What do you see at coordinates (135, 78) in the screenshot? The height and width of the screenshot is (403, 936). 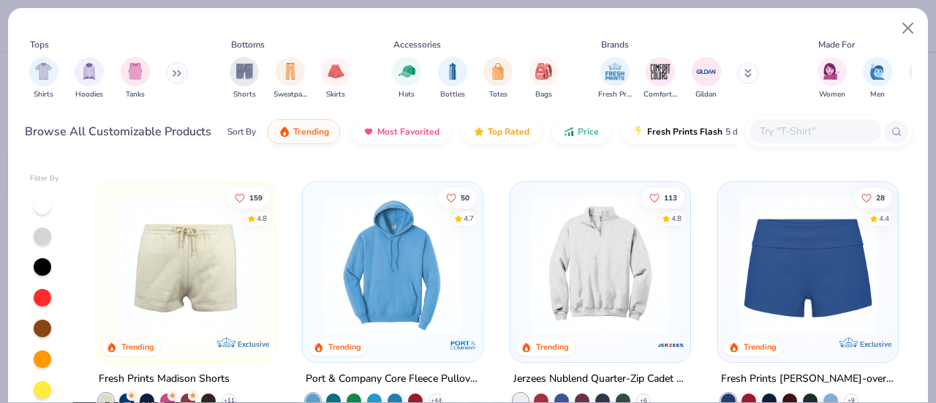 I see `div: filter for Tanks` at bounding box center [135, 78].